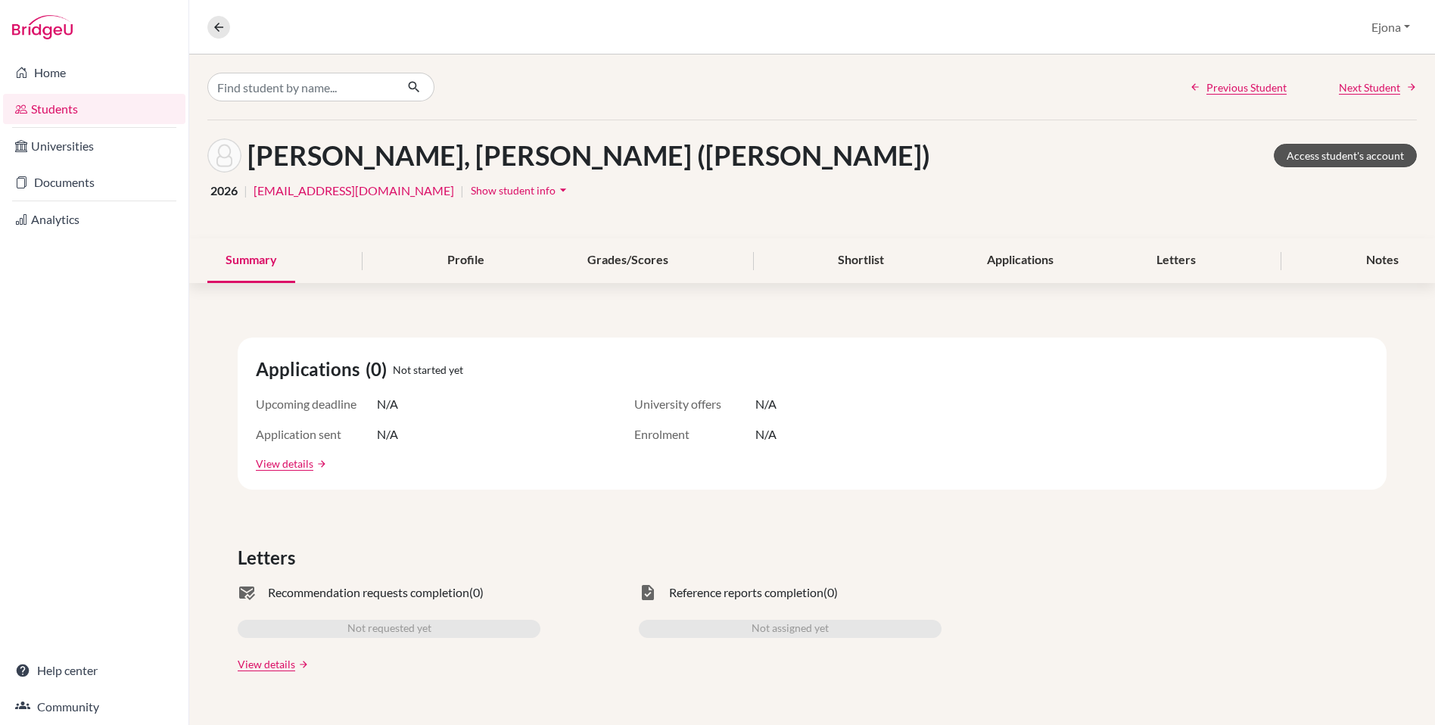 Image resolution: width=1435 pixels, height=725 pixels. Describe the element at coordinates (1345, 155) in the screenshot. I see `a: Access student's account` at that location.